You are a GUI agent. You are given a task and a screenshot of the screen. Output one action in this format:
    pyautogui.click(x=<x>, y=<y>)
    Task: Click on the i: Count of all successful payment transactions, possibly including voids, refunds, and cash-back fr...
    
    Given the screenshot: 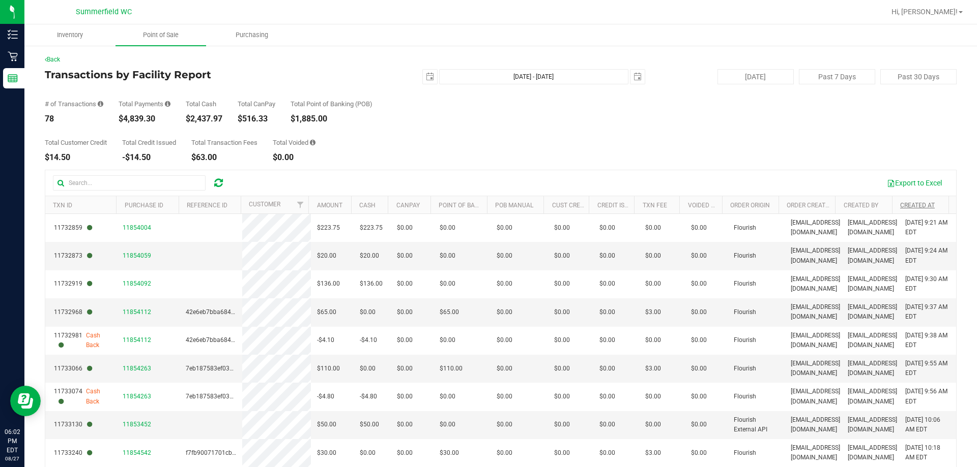 What is the action you would take?
    pyautogui.click(x=100, y=104)
    